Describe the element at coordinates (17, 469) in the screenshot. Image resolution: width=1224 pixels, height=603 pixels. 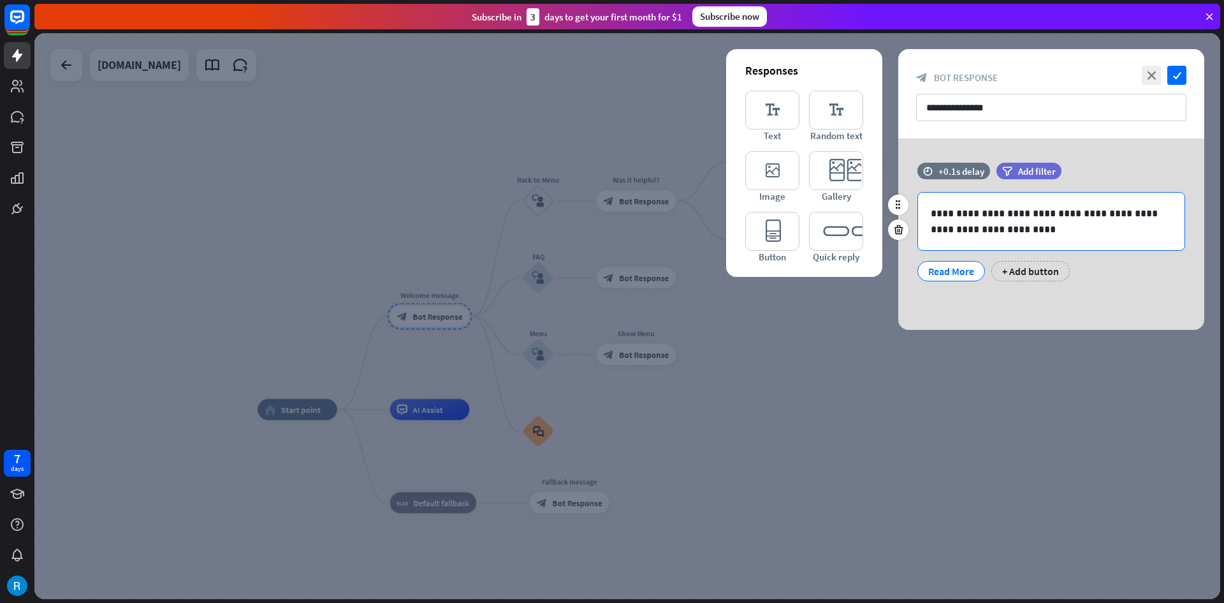
I see `div: days` at that location.